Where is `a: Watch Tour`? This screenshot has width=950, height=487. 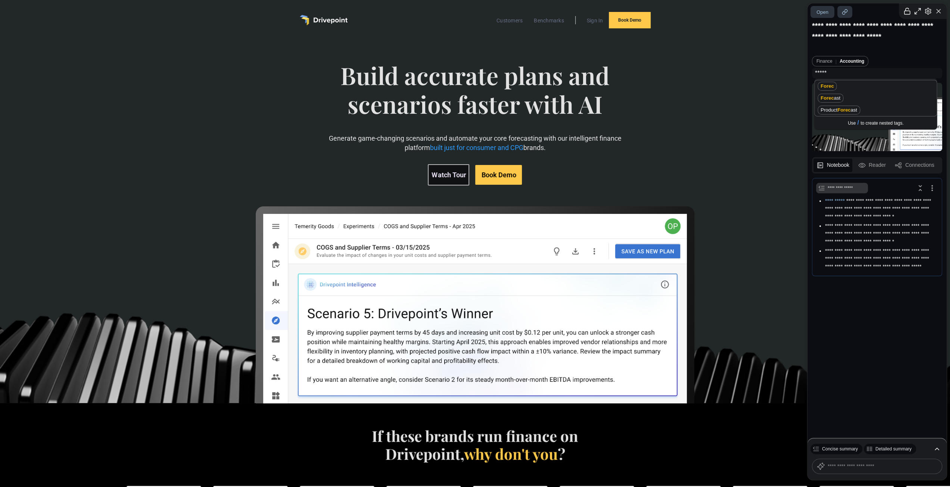 a: Watch Tour is located at coordinates (448, 175).